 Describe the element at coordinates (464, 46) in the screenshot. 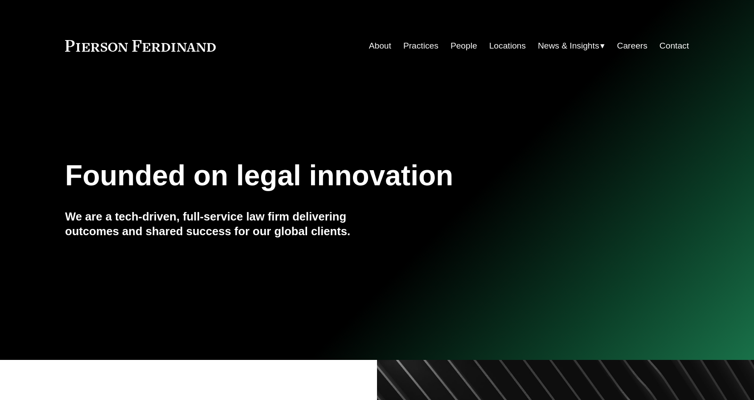

I see `a: People` at that location.